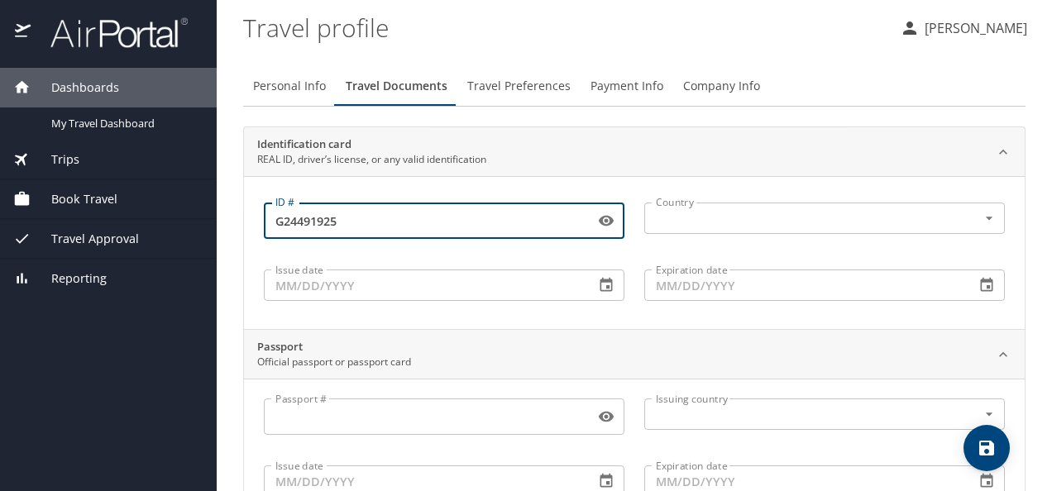  Describe the element at coordinates (986, 448) in the screenshot. I see `button: save` at that location.